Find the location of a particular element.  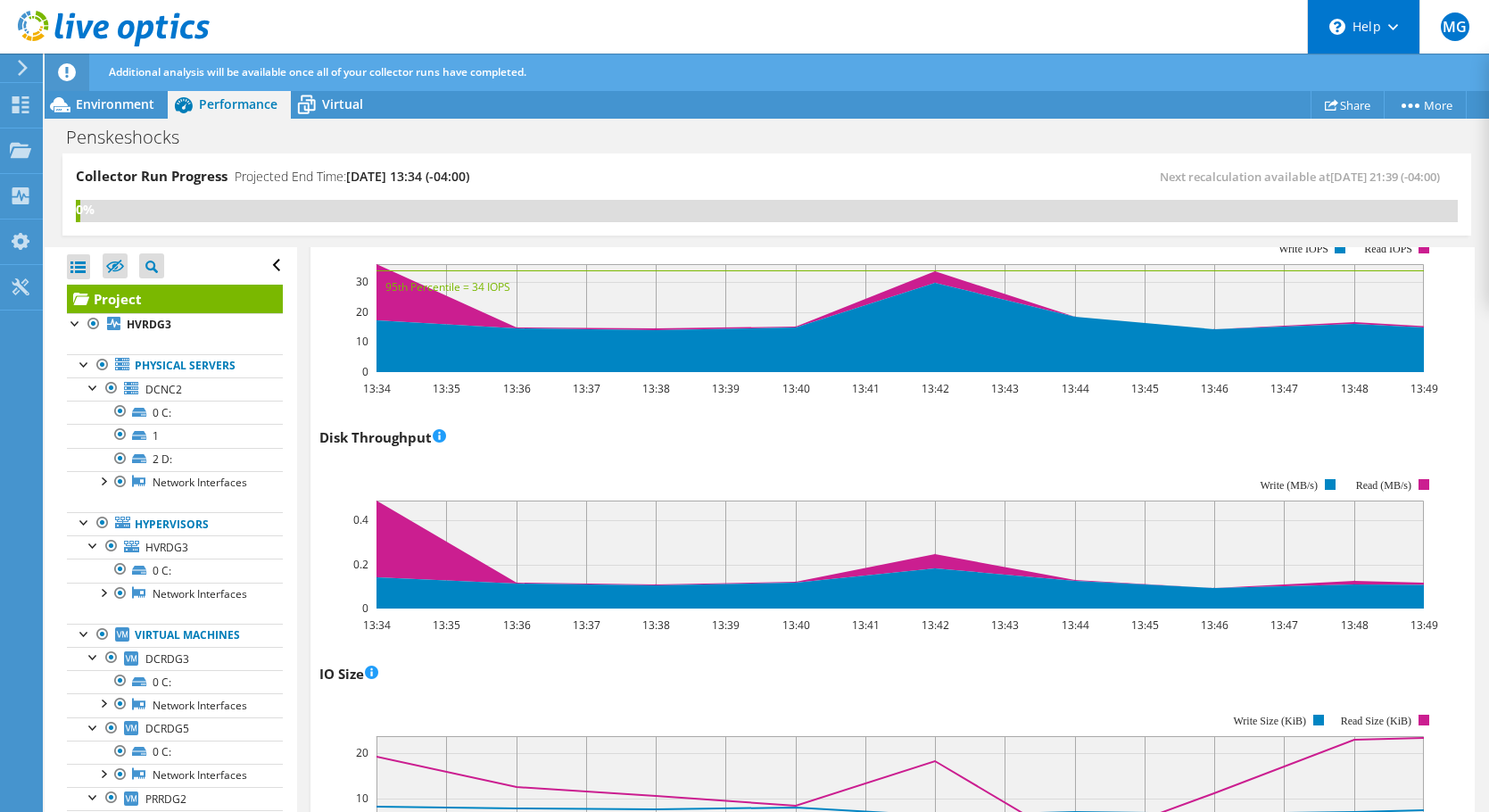

h4: Projected End Time: is located at coordinates (351, 177).